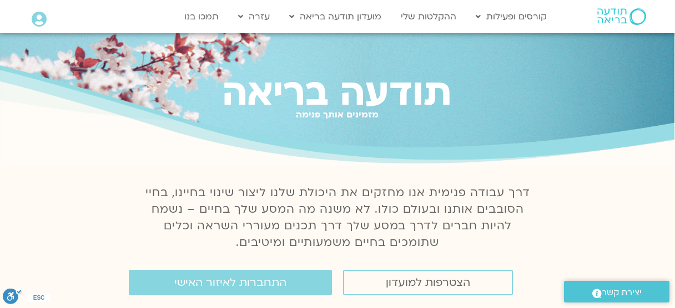  What do you see at coordinates (621, 17) in the screenshot?
I see `img: תודעה בריאה` at bounding box center [621, 17].